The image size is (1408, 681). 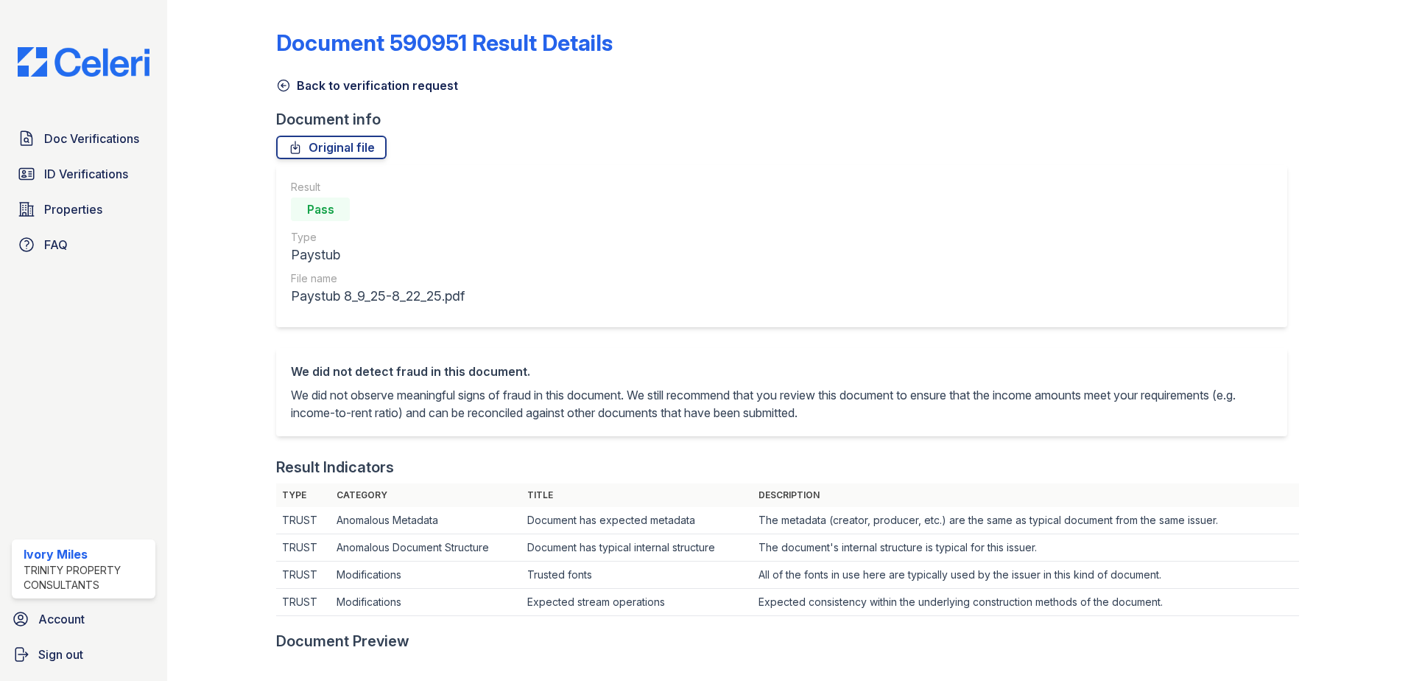 I want to click on td: Expected consistency within the underlying construction methods of the document., so click(x=1026, y=602).